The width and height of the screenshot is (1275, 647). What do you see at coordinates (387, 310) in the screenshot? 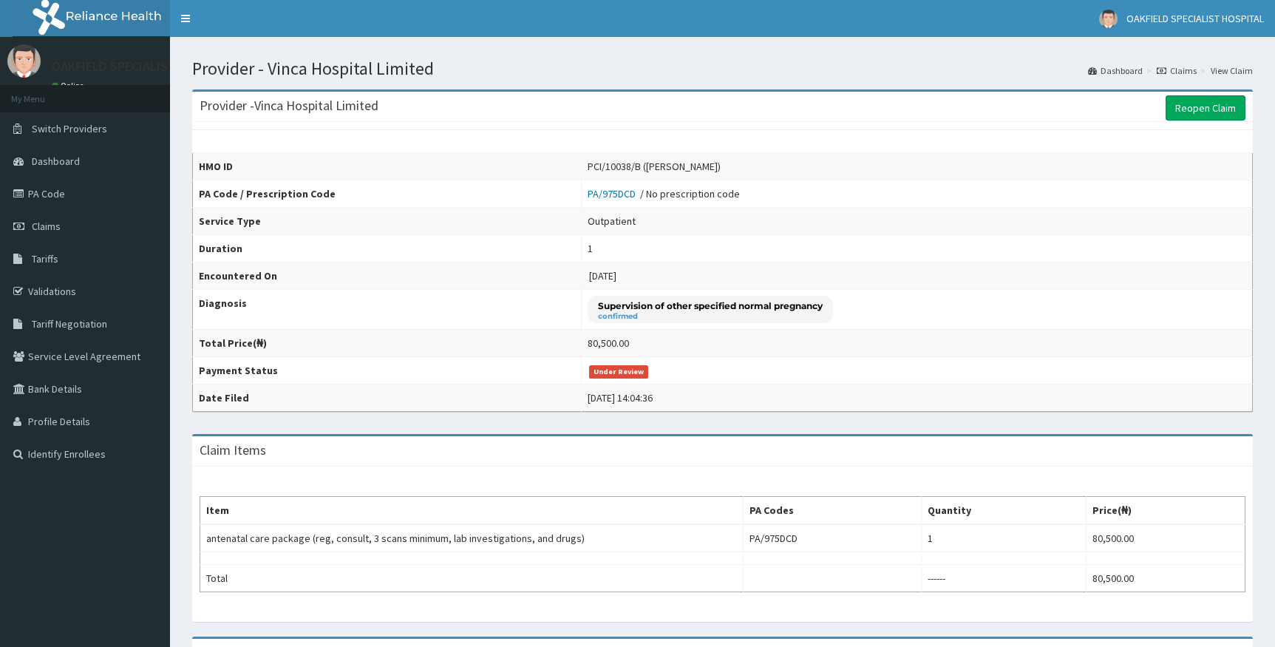
I see `th: Diagnosis` at bounding box center [387, 310].